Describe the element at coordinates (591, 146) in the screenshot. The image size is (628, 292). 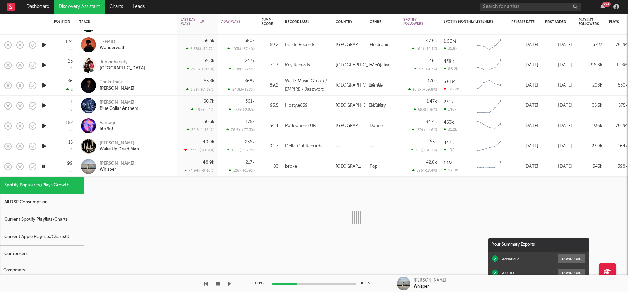
I see `div: 23.9k` at that location.